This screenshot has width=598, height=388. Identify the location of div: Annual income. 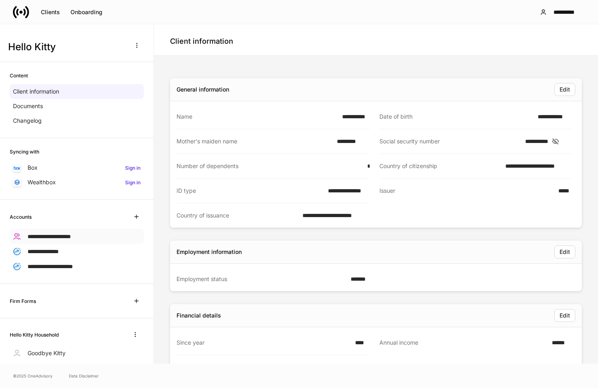
(463, 342).